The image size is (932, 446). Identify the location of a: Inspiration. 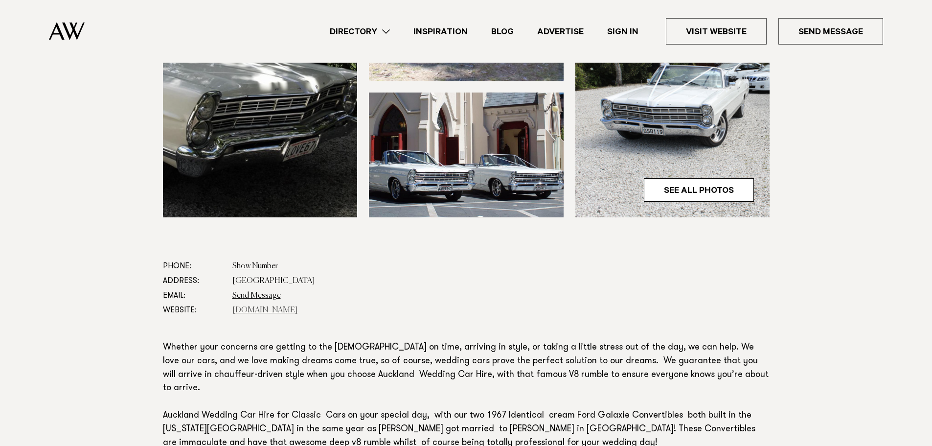
(440, 31).